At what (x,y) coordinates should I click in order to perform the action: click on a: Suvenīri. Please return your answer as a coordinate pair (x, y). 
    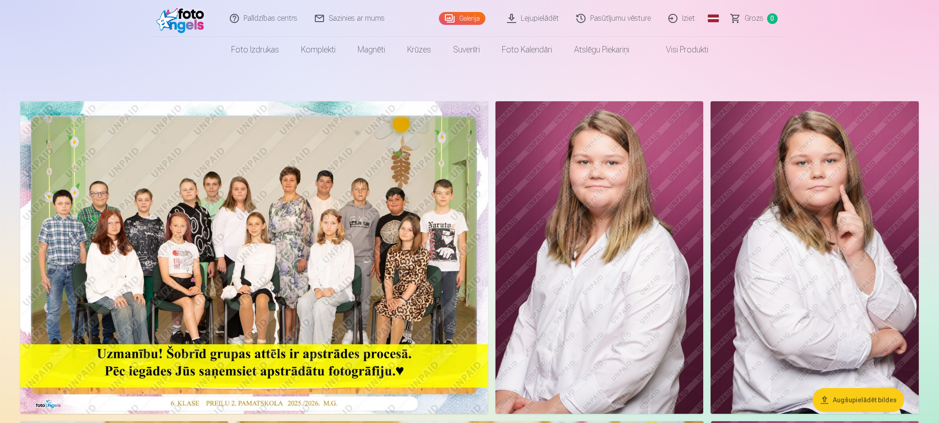
    Looking at the image, I should click on (467, 50).